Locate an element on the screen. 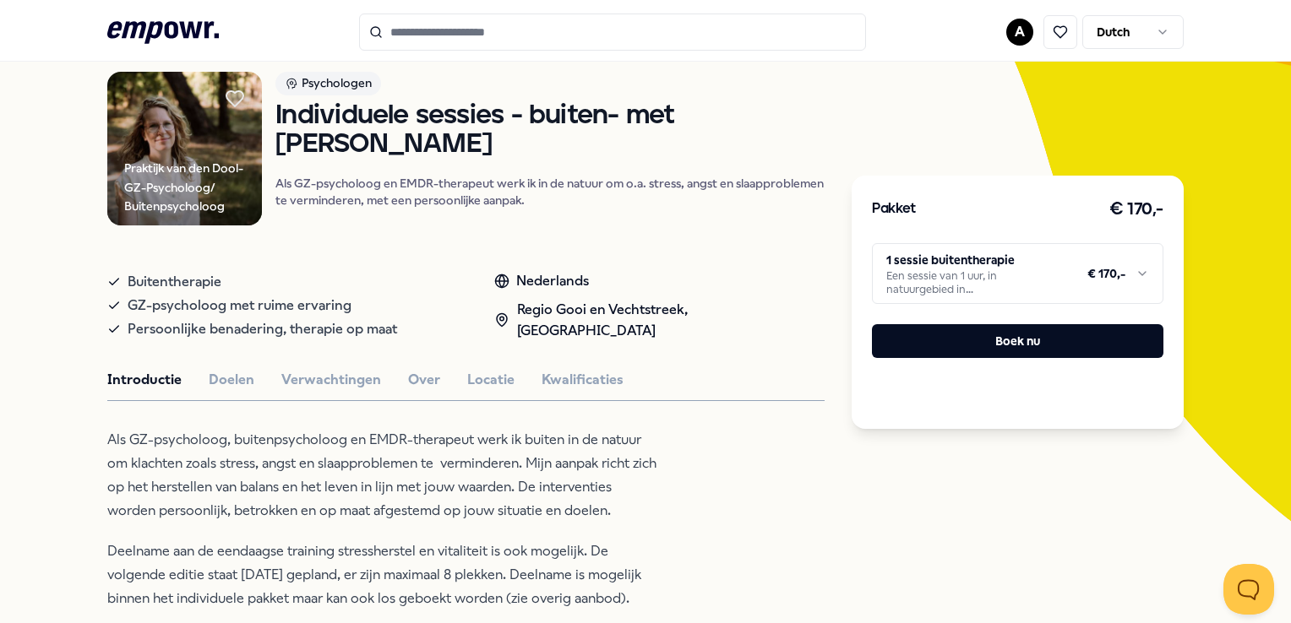  img: Product Image is located at coordinates (184, 149).